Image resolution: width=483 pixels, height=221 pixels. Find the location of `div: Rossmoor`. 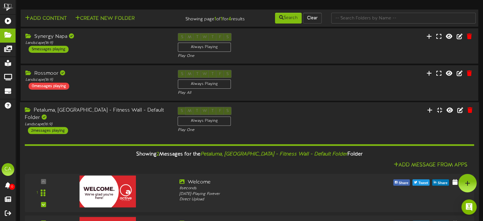

div: Rossmoor is located at coordinates (97, 73).